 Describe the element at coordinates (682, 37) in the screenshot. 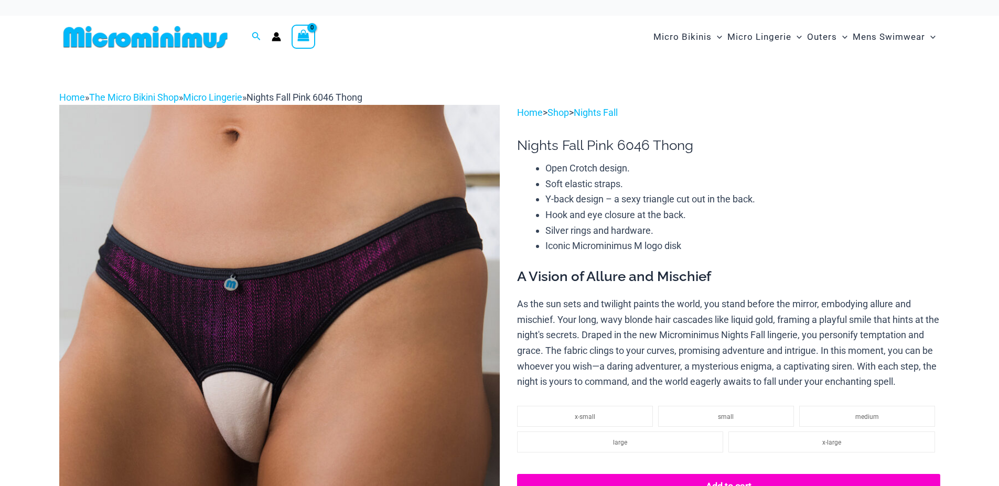

I see `span: Micro Bikinis` at that location.